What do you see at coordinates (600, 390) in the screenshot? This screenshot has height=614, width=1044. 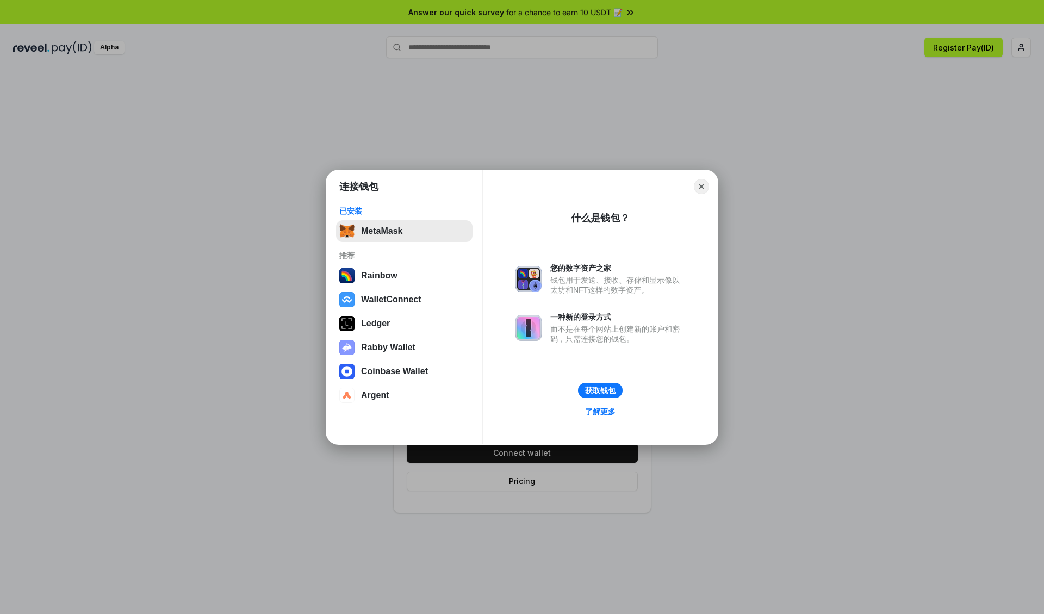 I see `div: 获取钱包` at bounding box center [600, 390].